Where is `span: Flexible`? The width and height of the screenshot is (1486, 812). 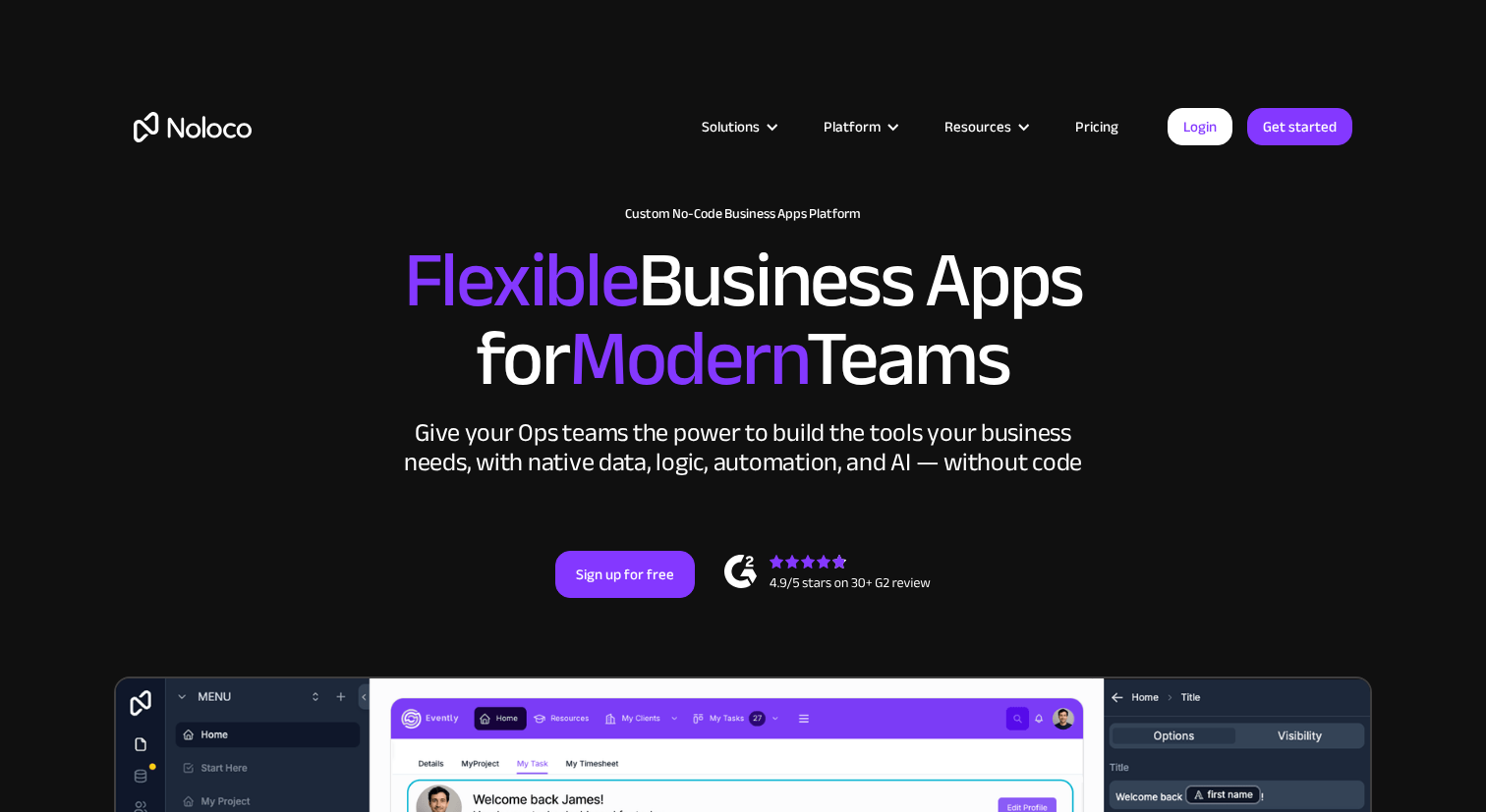
span: Flexible is located at coordinates (521, 280).